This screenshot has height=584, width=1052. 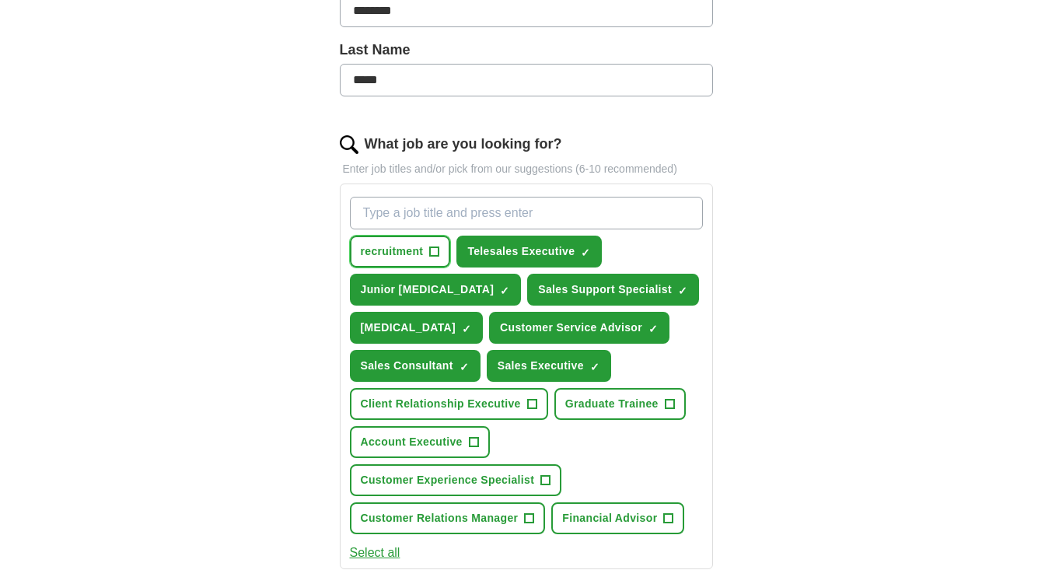 What do you see at coordinates (617, 518) in the screenshot?
I see `button: Financial Advisor` at bounding box center [617, 518].